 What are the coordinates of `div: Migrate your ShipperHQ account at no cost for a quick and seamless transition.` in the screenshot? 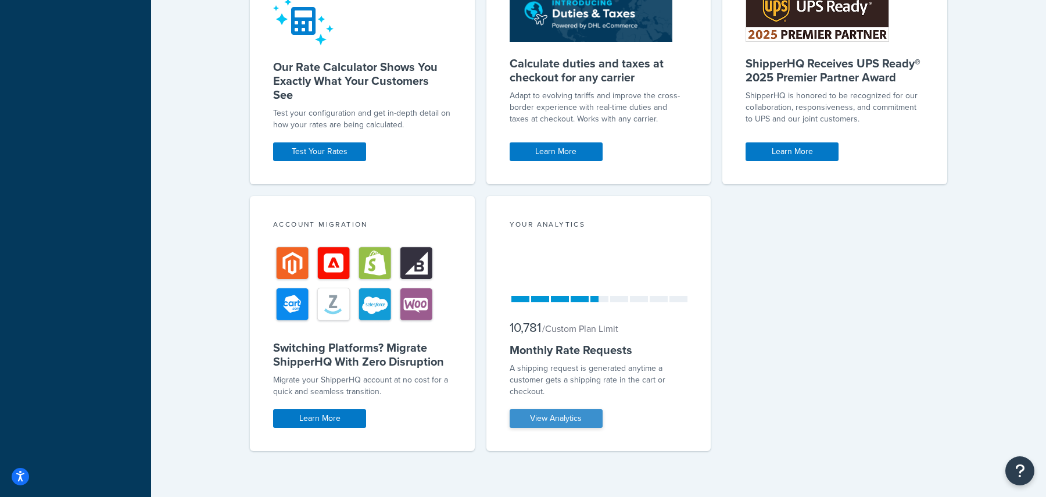 It's located at (362, 386).